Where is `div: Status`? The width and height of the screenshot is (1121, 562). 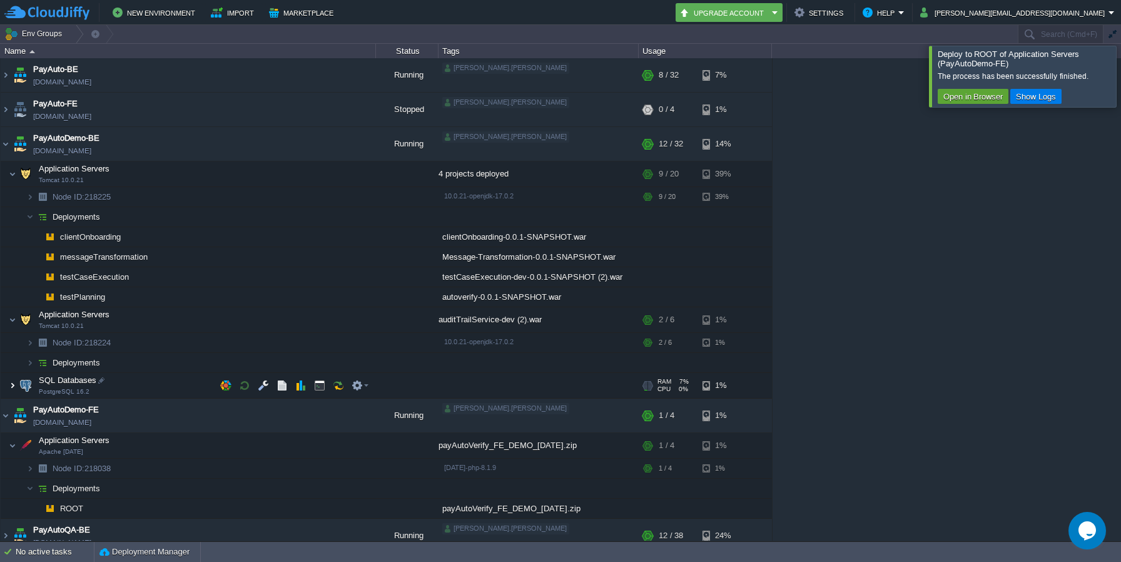 div: Status is located at coordinates (407, 51).